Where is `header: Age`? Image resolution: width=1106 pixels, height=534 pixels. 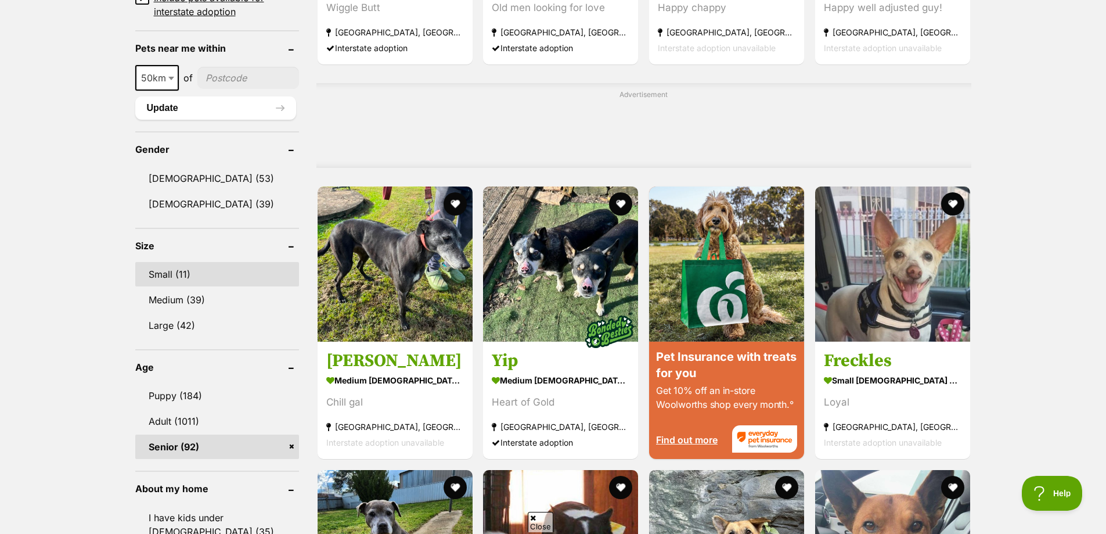 header: Age is located at coordinates (217, 367).